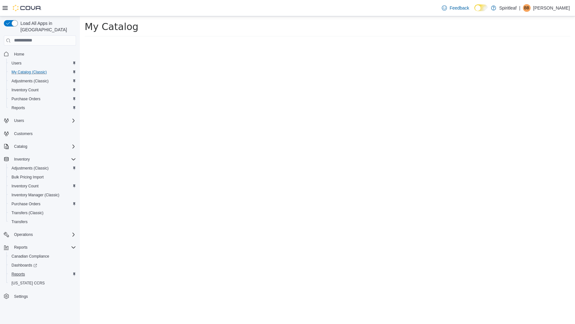  Describe the element at coordinates (19, 222) in the screenshot. I see `a: Transfers` at that location.